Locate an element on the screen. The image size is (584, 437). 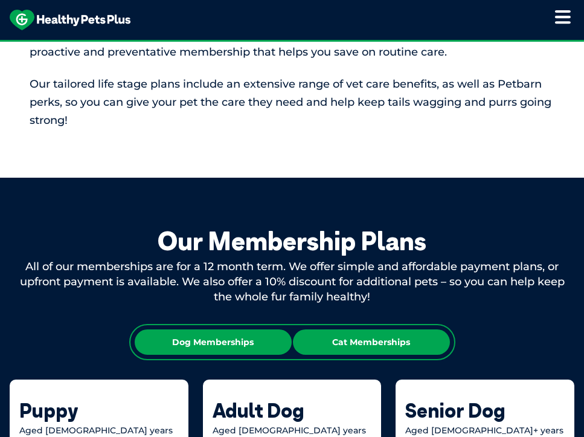
span: Proactive, preventative wellness program designed to keep your pet healthier and happier for longer is located at coordinates (292, 45).